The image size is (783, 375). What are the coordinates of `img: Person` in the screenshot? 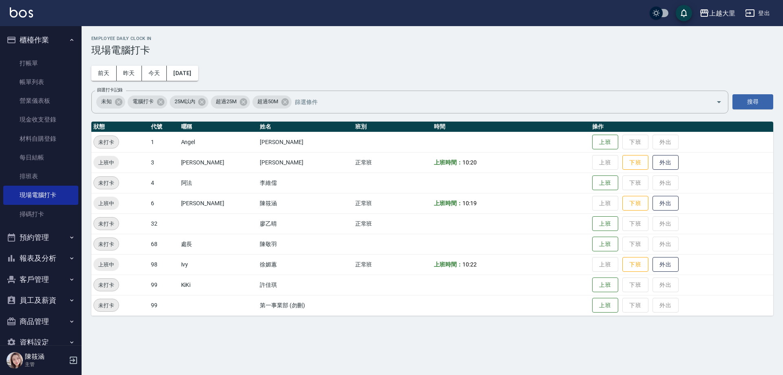 It's located at (15, 360).